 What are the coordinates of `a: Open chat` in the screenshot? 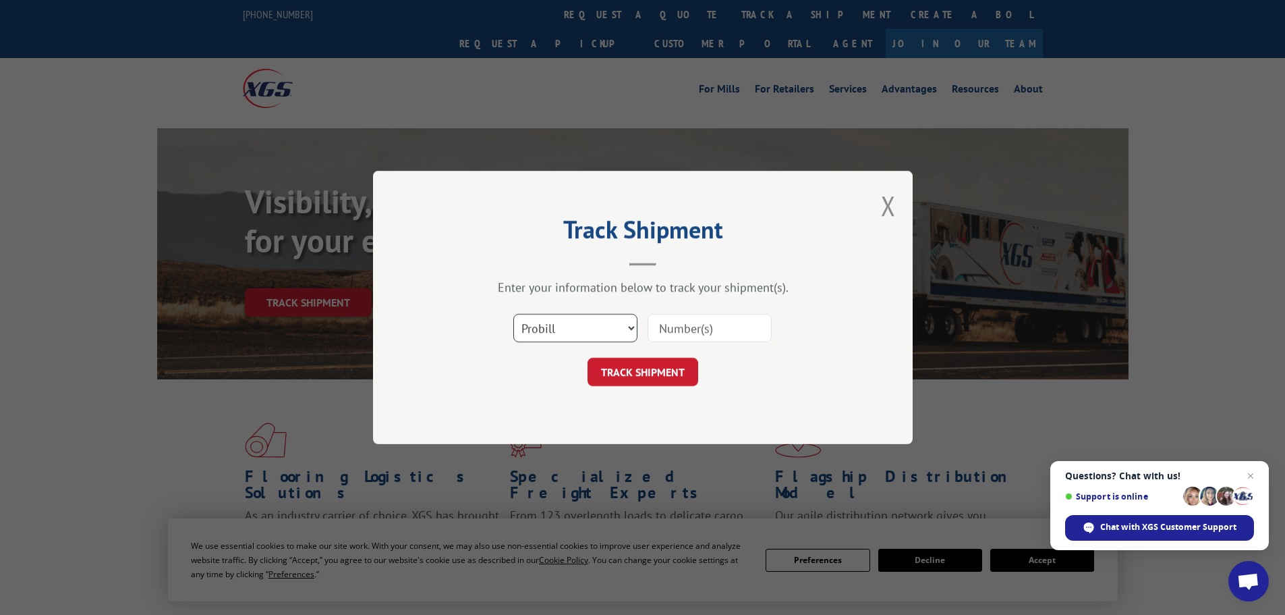 It's located at (1249, 581).